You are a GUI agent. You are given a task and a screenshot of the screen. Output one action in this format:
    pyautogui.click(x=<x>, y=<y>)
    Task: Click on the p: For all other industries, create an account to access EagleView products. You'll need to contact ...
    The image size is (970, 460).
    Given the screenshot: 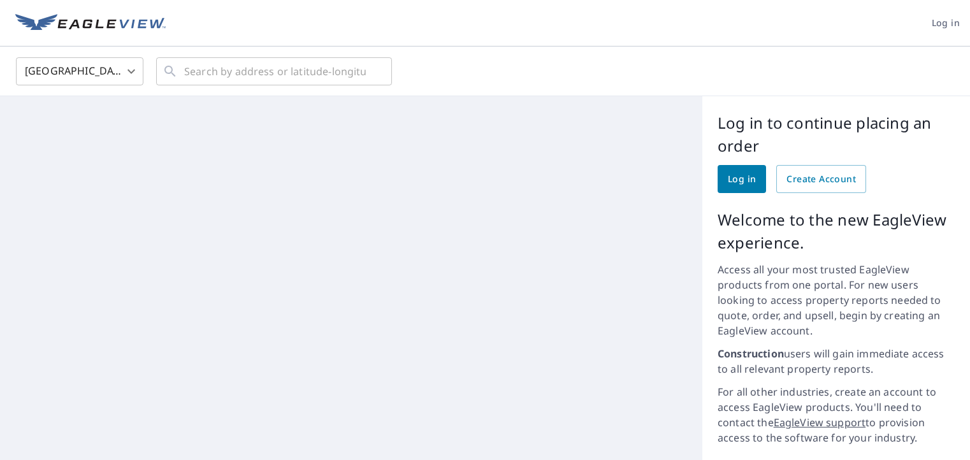 What is the action you would take?
    pyautogui.click(x=836, y=415)
    